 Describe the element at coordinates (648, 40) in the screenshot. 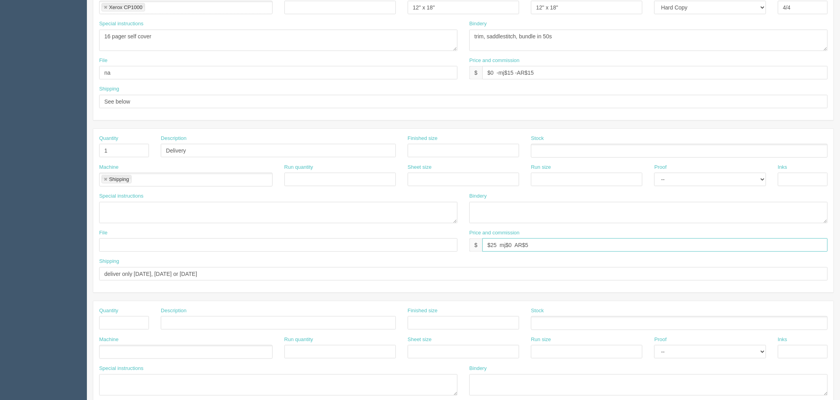

I see `textarea: see spcl inst.` at that location.